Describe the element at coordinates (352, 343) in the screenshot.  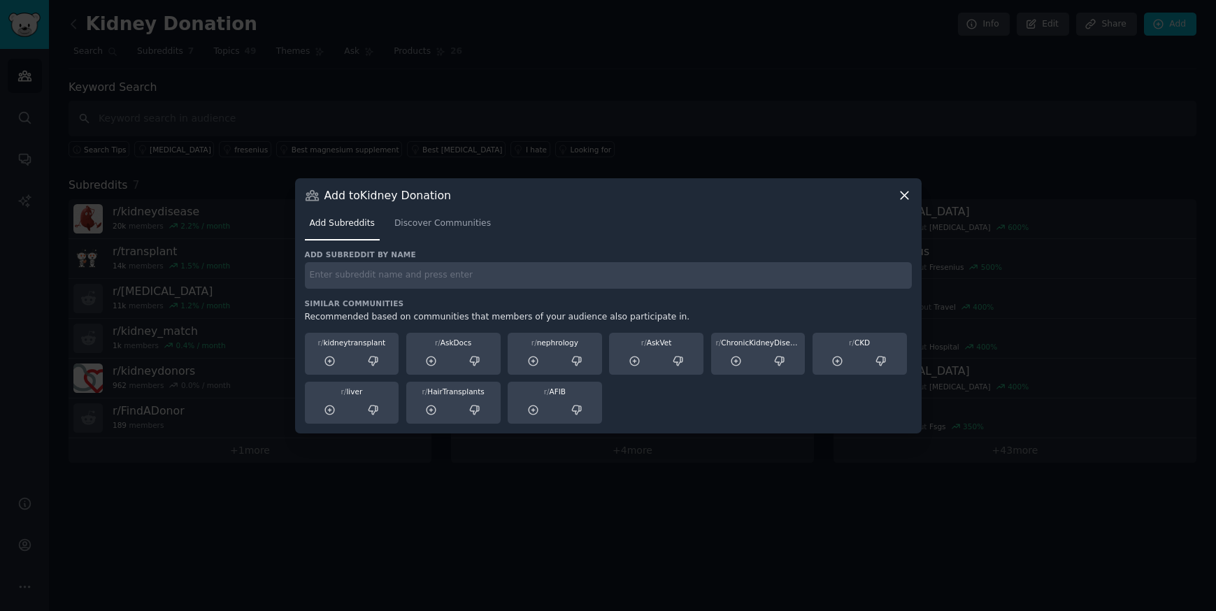
I see `div: kidneytransplant` at that location.